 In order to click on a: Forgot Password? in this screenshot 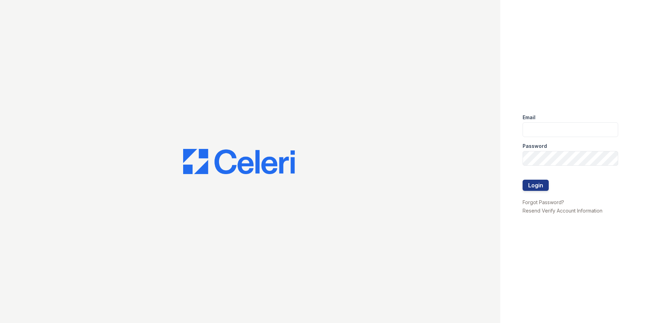, I will do `click(543, 202)`.